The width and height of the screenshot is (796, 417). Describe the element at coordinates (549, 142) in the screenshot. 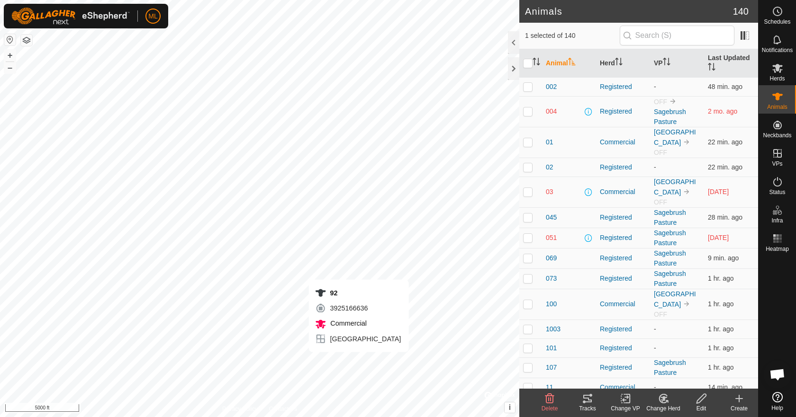

I see `span: 01` at that location.